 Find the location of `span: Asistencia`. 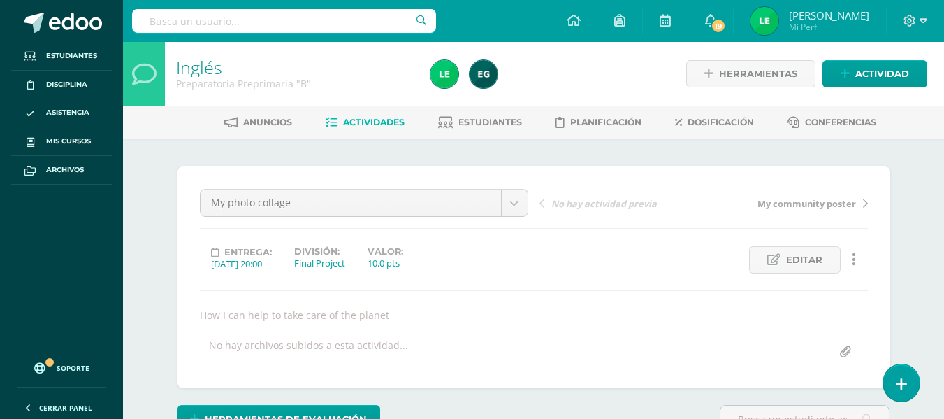

span: Asistencia is located at coordinates (68, 113).